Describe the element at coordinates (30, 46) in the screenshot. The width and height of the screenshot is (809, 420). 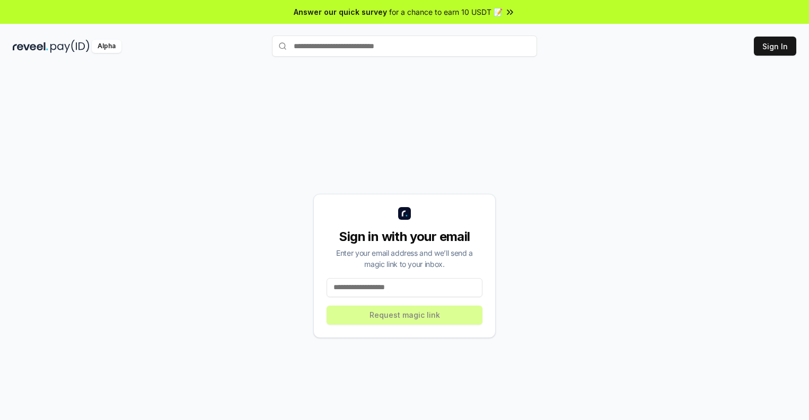
I see `img: reveel_dark` at that location.